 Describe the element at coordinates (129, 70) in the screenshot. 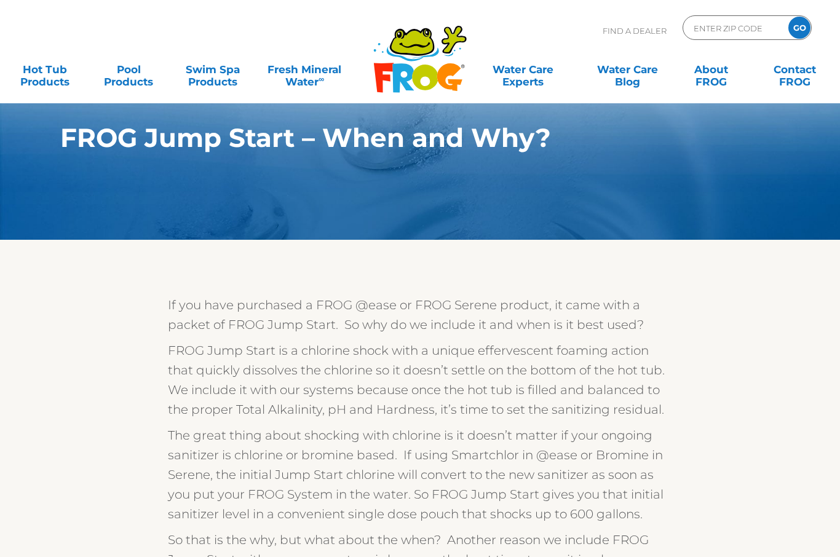

I see `a: PoolProducts` at that location.